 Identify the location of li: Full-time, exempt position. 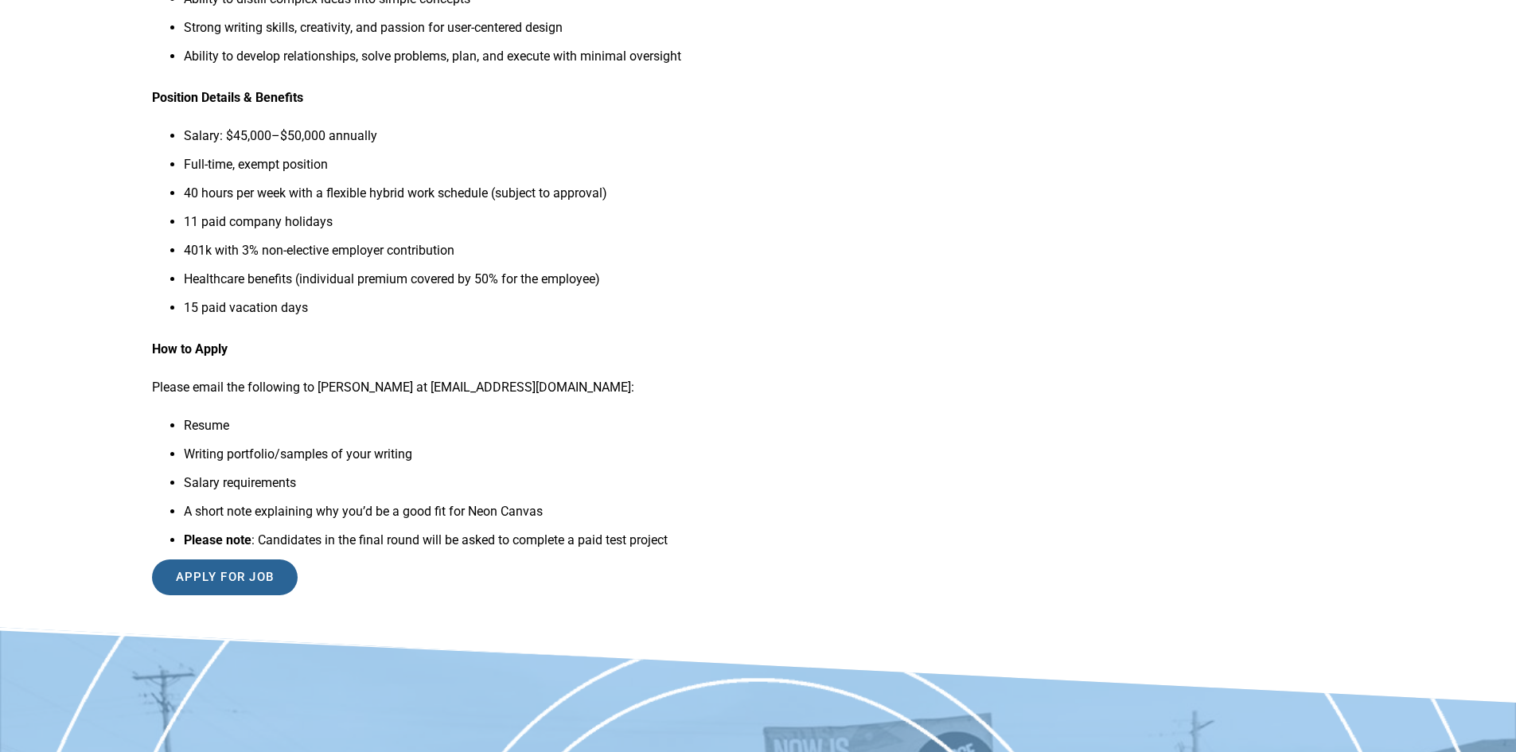
(582, 169).